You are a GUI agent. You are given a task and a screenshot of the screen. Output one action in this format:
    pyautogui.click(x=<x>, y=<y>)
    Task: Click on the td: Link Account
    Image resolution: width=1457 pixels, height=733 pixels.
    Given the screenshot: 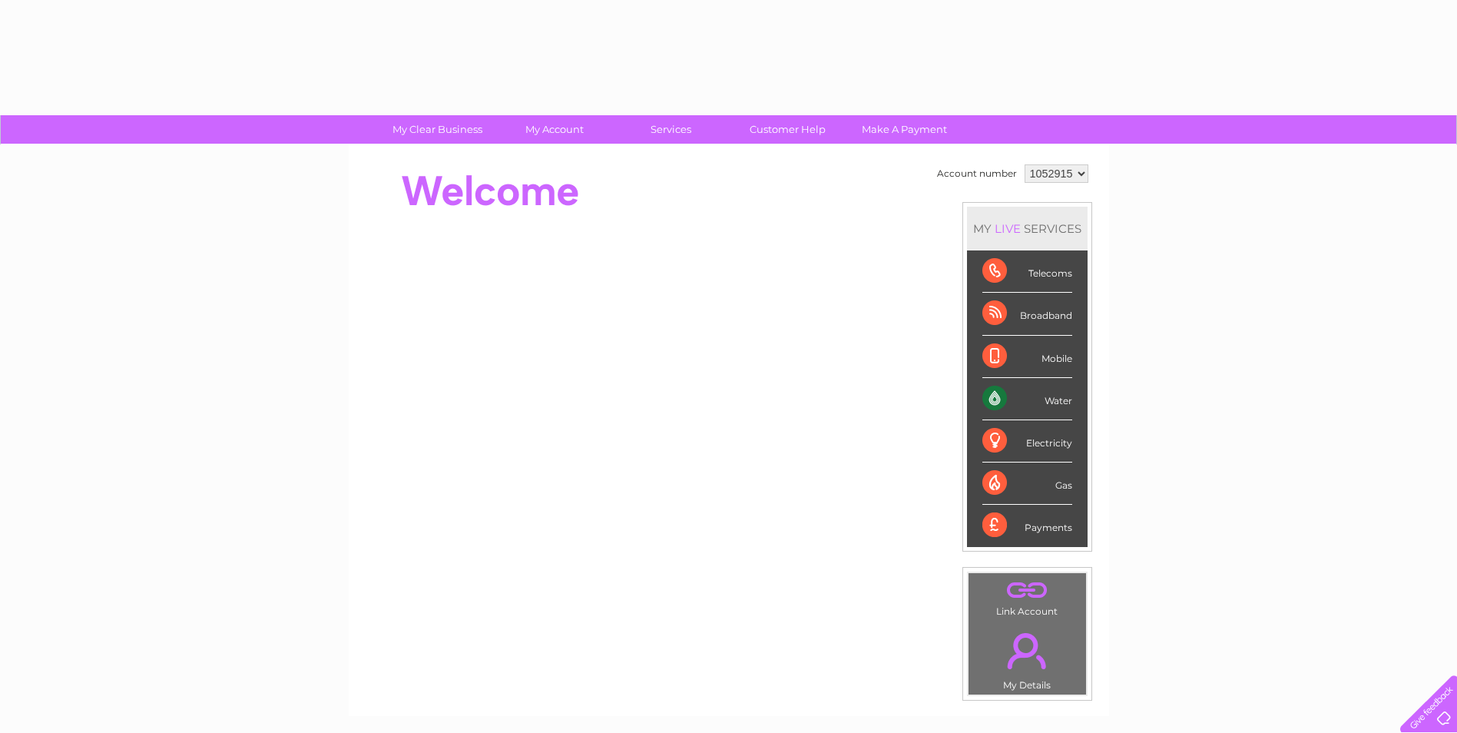 What is the action you would take?
    pyautogui.click(x=1027, y=596)
    